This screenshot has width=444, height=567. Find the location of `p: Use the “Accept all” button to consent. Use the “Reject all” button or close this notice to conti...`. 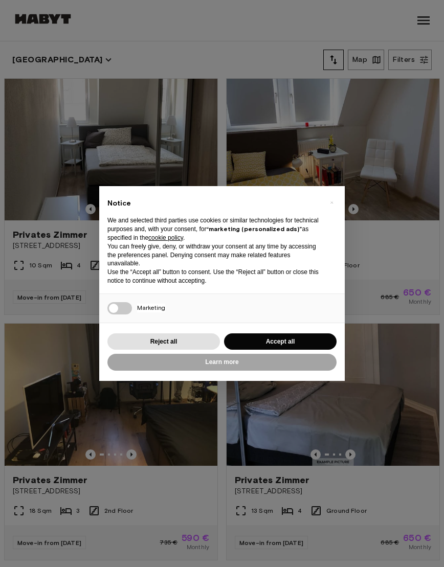

p: Use the “Accept all” button to consent. Use the “Reject all” button or close this notice to conti... is located at coordinates (214, 277).